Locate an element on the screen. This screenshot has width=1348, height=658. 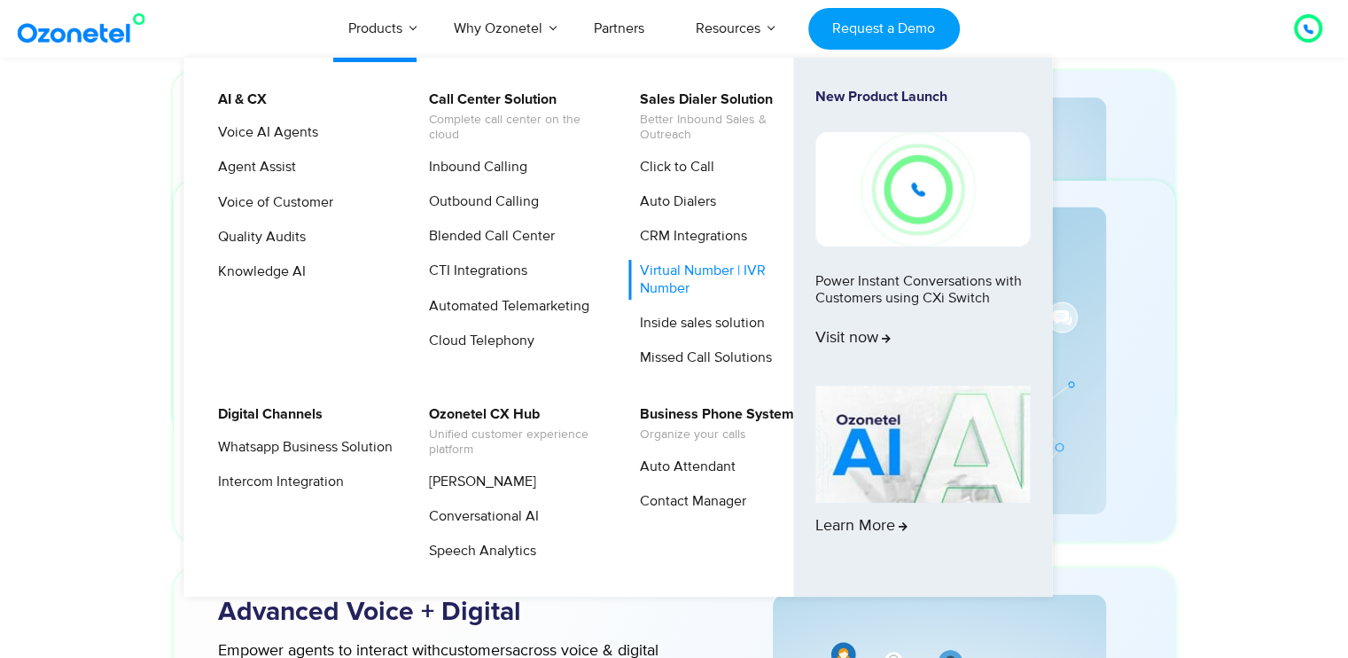
span: Better Inbound Sales & Outreach is located at coordinates (727, 128).